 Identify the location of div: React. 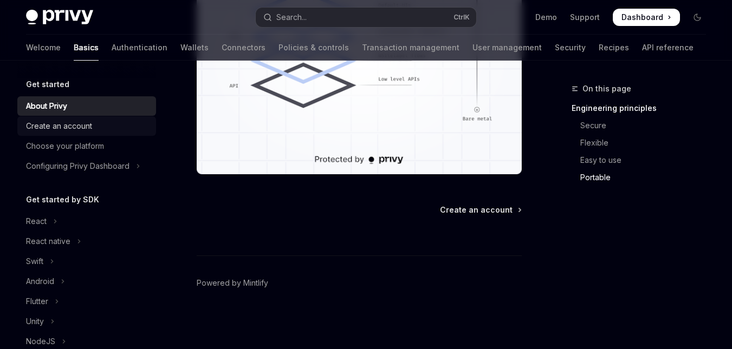
(36, 221).